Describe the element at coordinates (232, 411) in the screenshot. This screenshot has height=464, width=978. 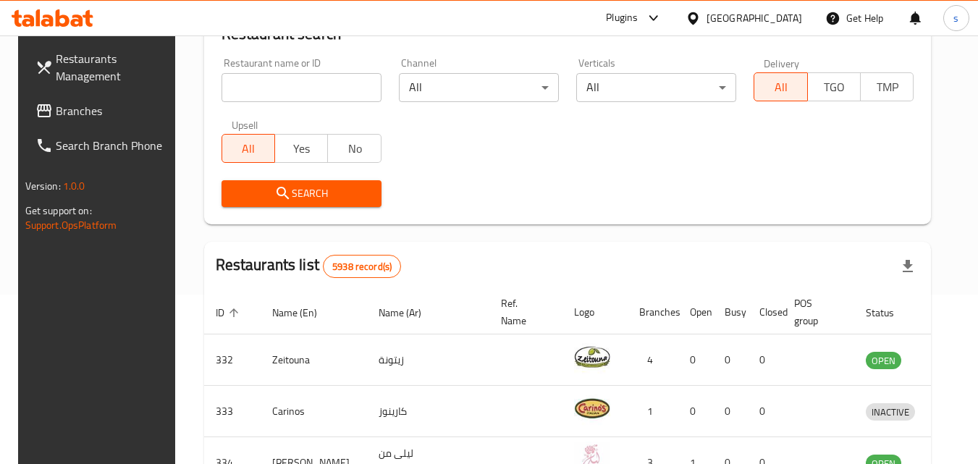
I see `td: 333` at that location.